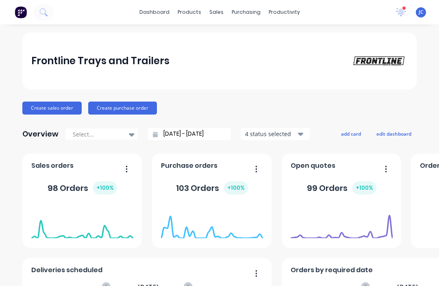  What do you see at coordinates (421, 12) in the screenshot?
I see `span: JC` at bounding box center [421, 12].